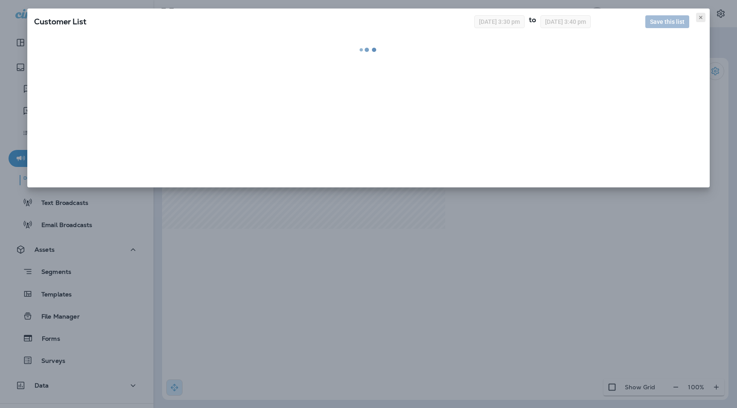 This screenshot has height=408, width=737. What do you see at coordinates (60, 21) in the screenshot?
I see `span: SQL` at bounding box center [60, 21].